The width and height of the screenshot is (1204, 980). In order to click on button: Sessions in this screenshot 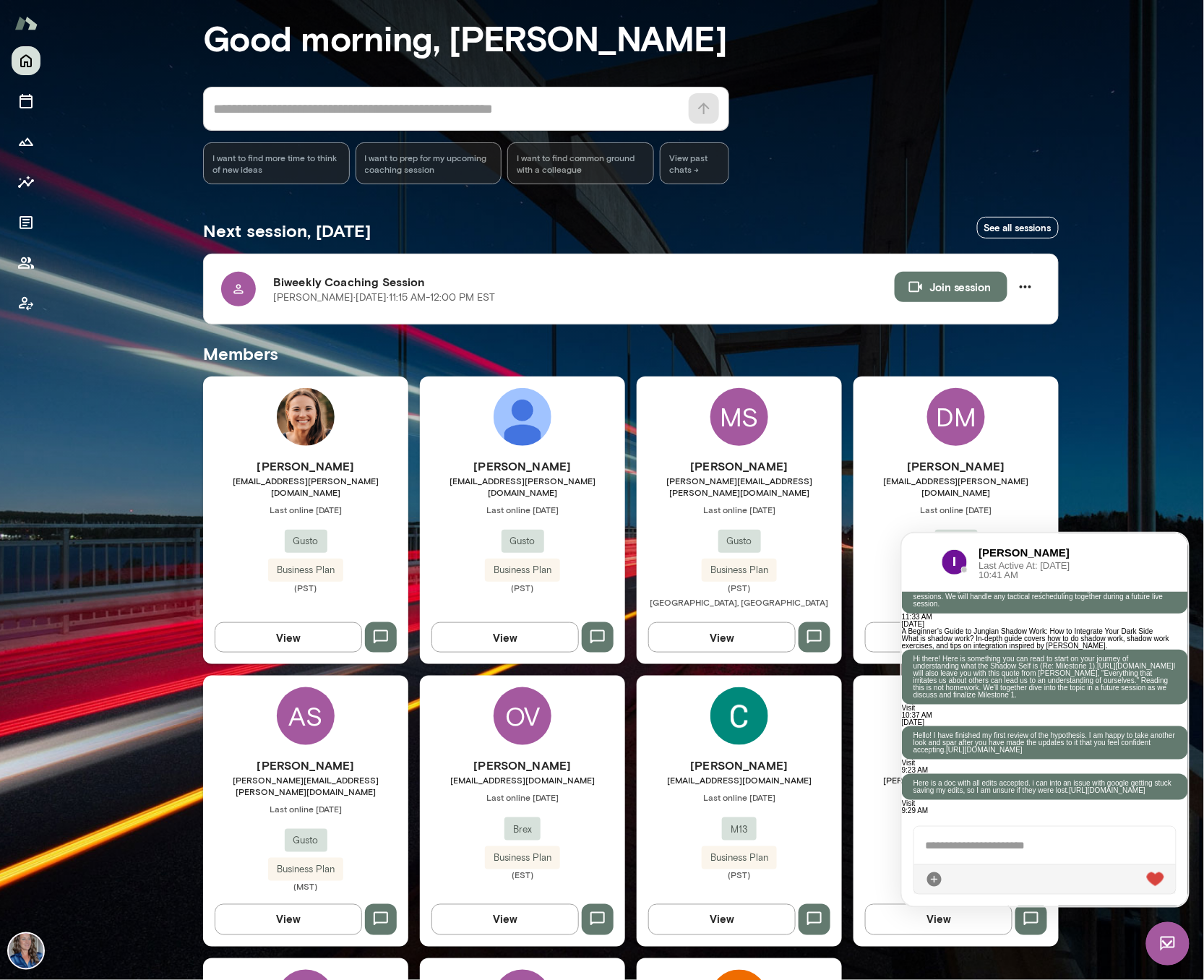, I will do `click(26, 101)`.